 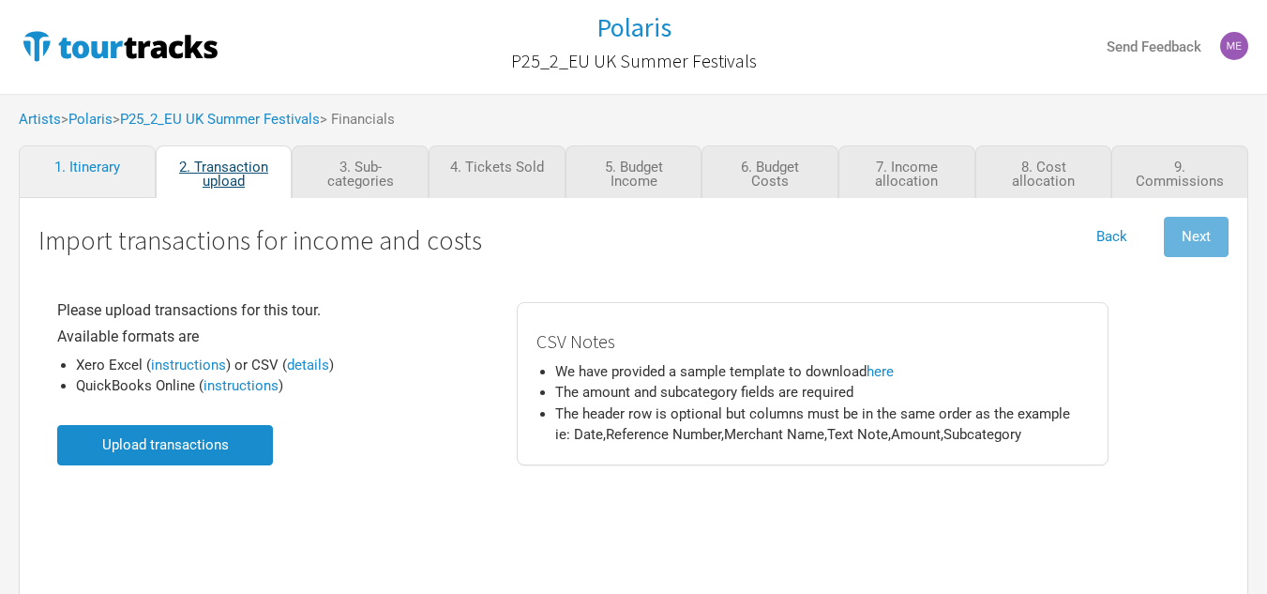 What do you see at coordinates (308, 365) in the screenshot?
I see `a: details` at bounding box center [308, 365].